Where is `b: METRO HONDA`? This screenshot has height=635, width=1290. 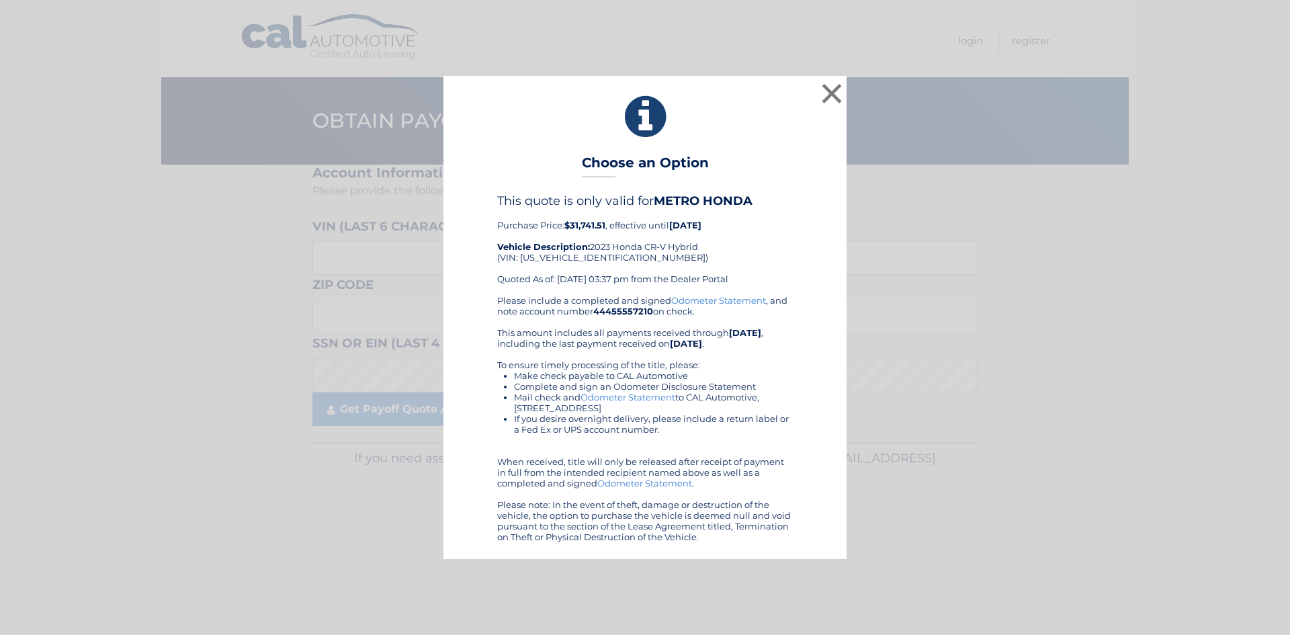
b: METRO HONDA is located at coordinates (703, 201).